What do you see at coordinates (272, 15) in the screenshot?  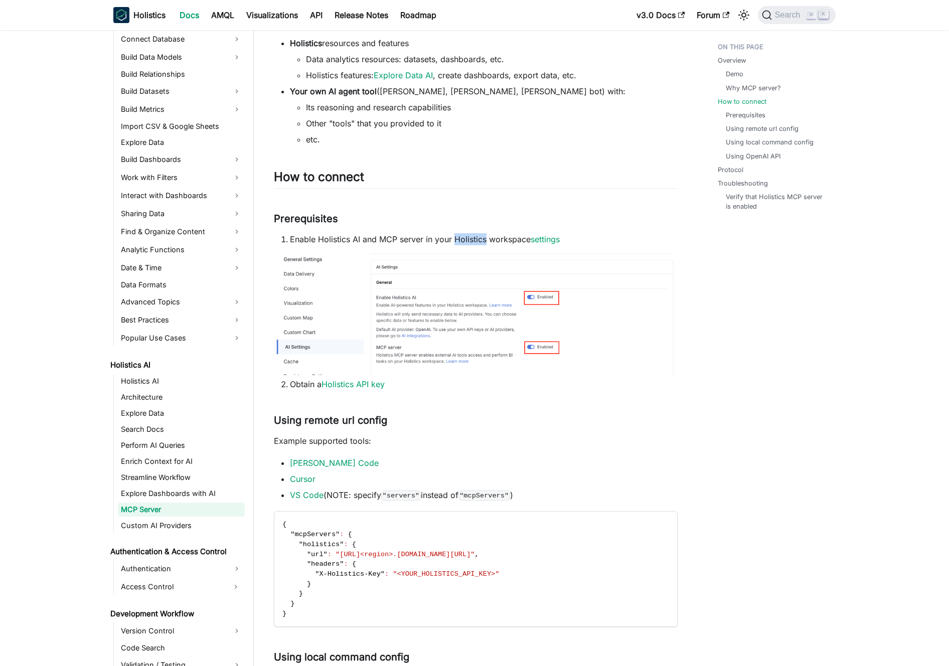 I see `a: Visualizations` at bounding box center [272, 15].